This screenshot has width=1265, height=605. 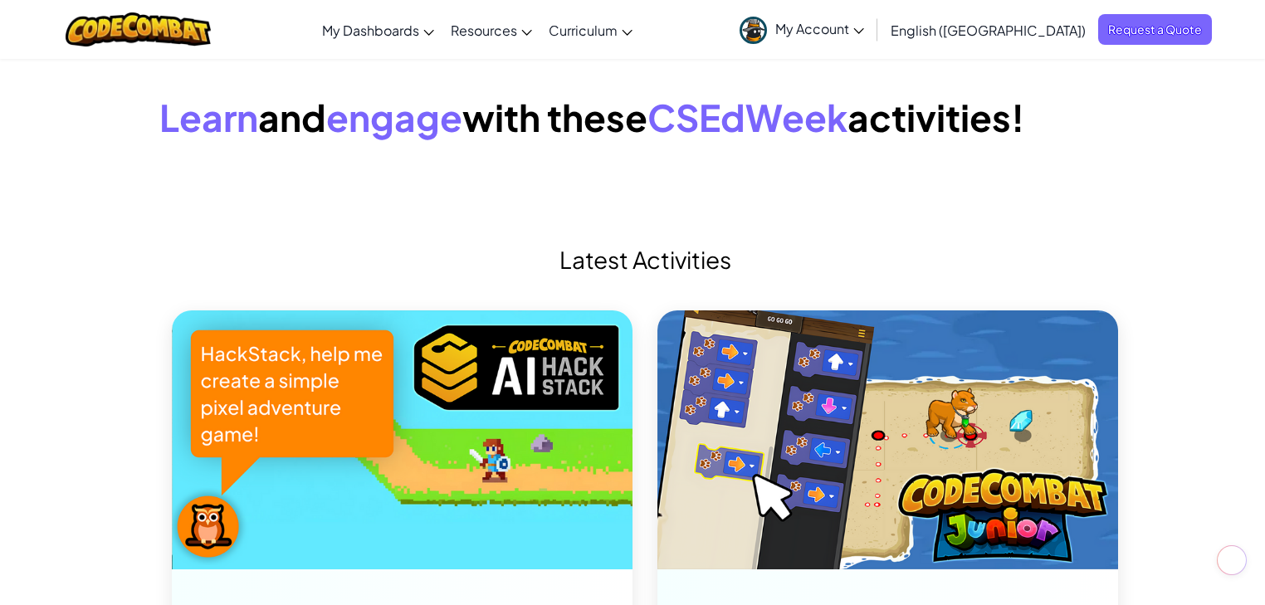 I want to click on span: and, so click(x=292, y=117).